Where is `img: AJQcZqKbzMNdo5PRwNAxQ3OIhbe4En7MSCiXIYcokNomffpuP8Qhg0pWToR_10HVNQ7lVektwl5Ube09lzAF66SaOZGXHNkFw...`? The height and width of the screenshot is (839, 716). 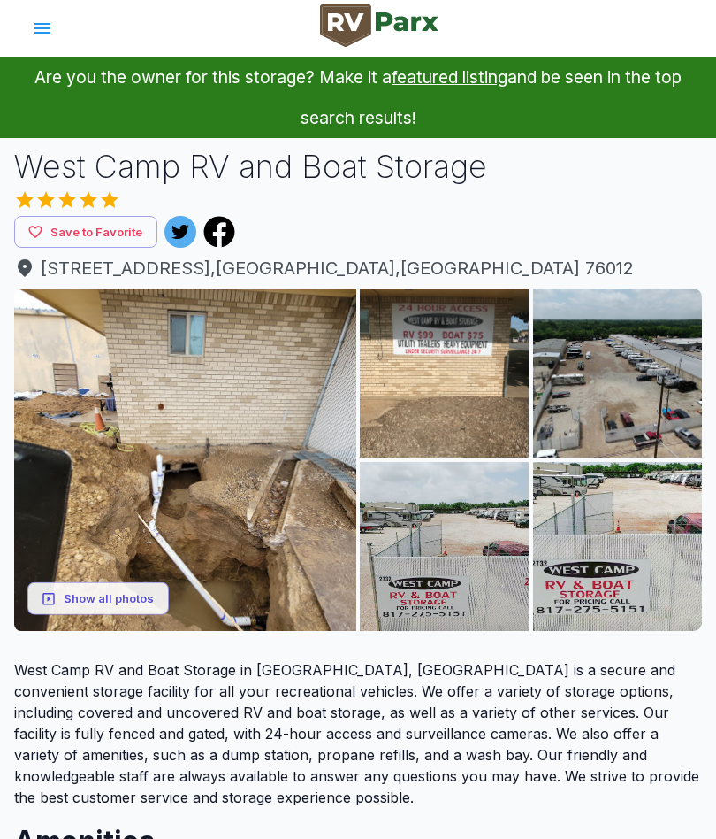
img: AJQcZqKbzMNdo5PRwNAxQ3OIhbe4En7MSCiXIYcokNomffpuP8Qhg0pWToR_10HVNQ7lVektwl5Ube09lzAF66SaOZGXHNkFw... is located at coordinates (444, 372).